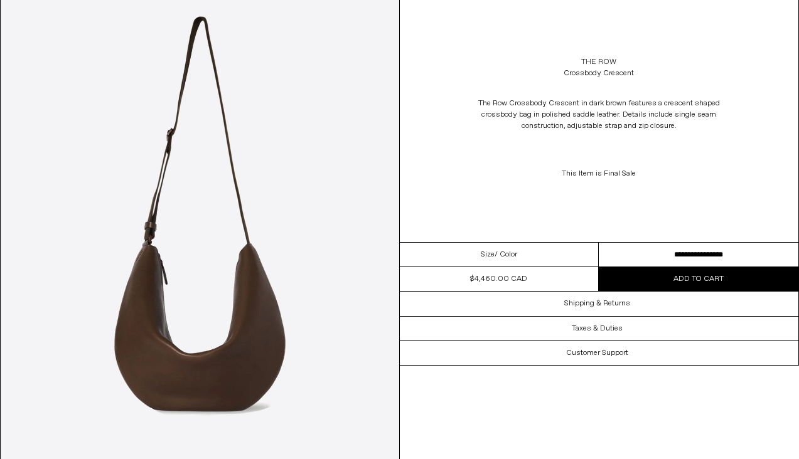  I want to click on span: Add to cart, so click(698, 279).